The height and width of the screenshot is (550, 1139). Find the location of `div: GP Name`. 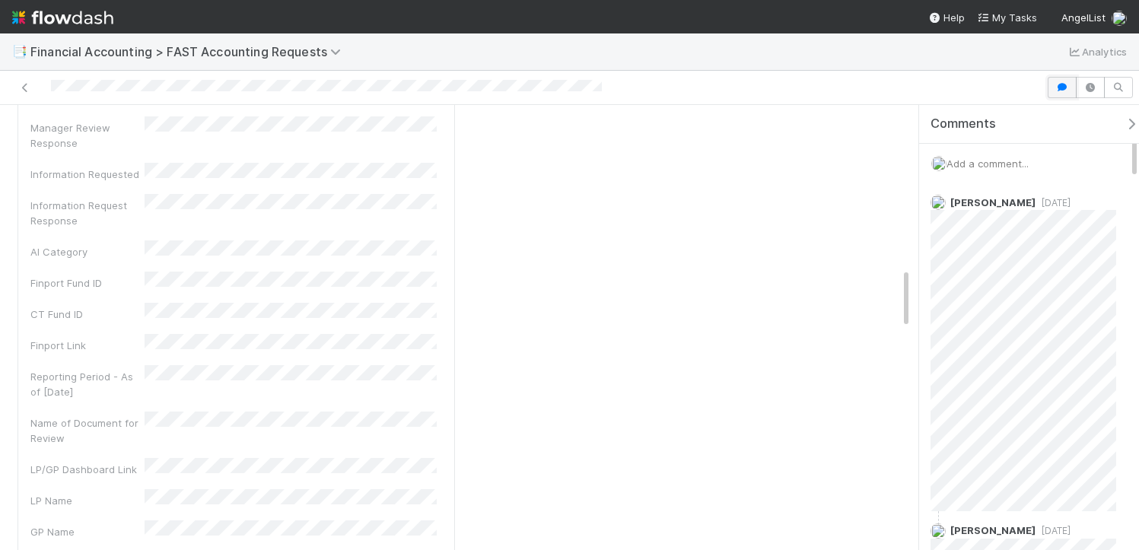

div: GP Name is located at coordinates (87, 532).